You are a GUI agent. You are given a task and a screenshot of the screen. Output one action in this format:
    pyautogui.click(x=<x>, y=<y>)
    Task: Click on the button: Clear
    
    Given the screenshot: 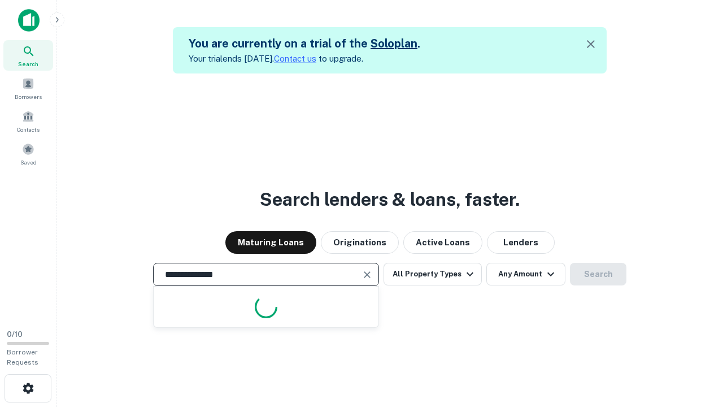 What is the action you would take?
    pyautogui.click(x=367, y=274)
    